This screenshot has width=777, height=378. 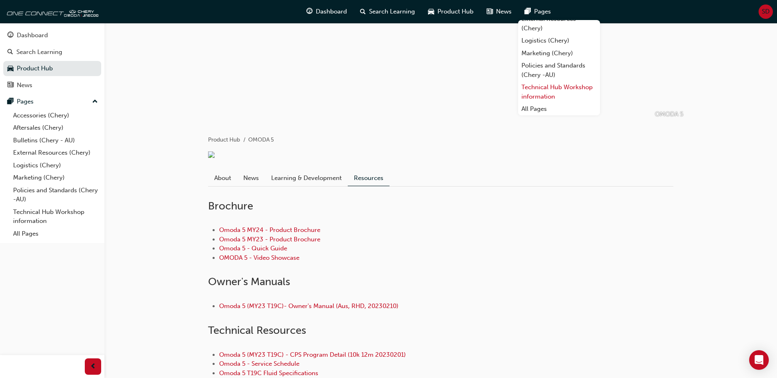 What do you see at coordinates (259, 258) in the screenshot?
I see `a: OMODA 5 - Video Showcase` at bounding box center [259, 258].